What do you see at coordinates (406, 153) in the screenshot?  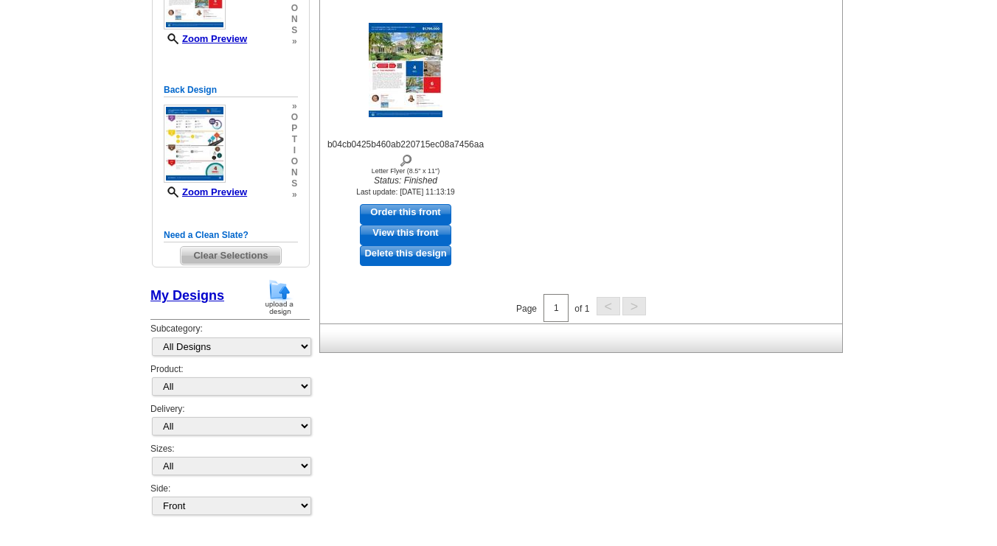 I see `div: b04cb0425b460ab220715ec08a7456aa` at bounding box center [406, 153].